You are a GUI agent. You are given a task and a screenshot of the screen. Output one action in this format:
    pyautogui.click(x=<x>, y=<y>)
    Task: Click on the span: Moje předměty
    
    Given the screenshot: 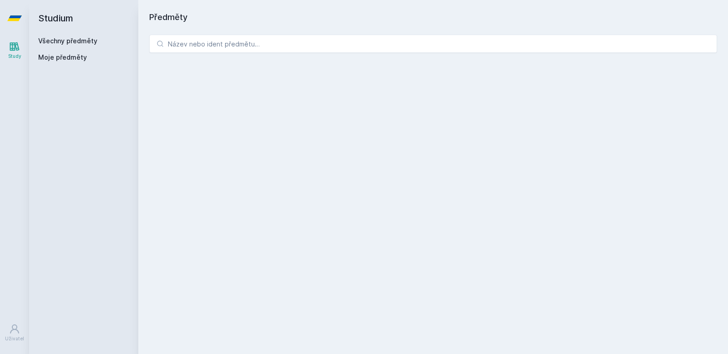 What is the action you would take?
    pyautogui.click(x=62, y=57)
    